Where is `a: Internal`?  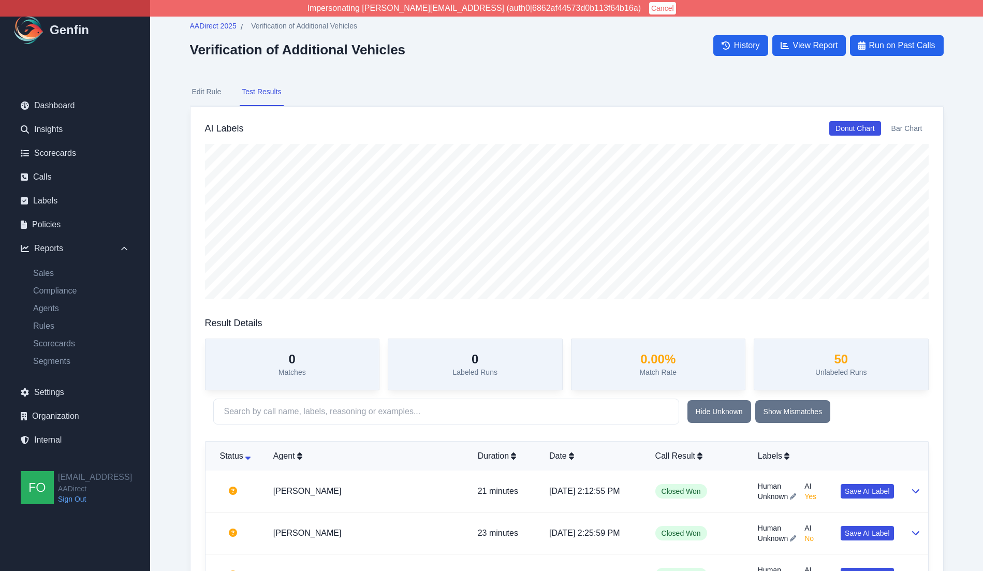 a: Internal is located at coordinates (75, 440).